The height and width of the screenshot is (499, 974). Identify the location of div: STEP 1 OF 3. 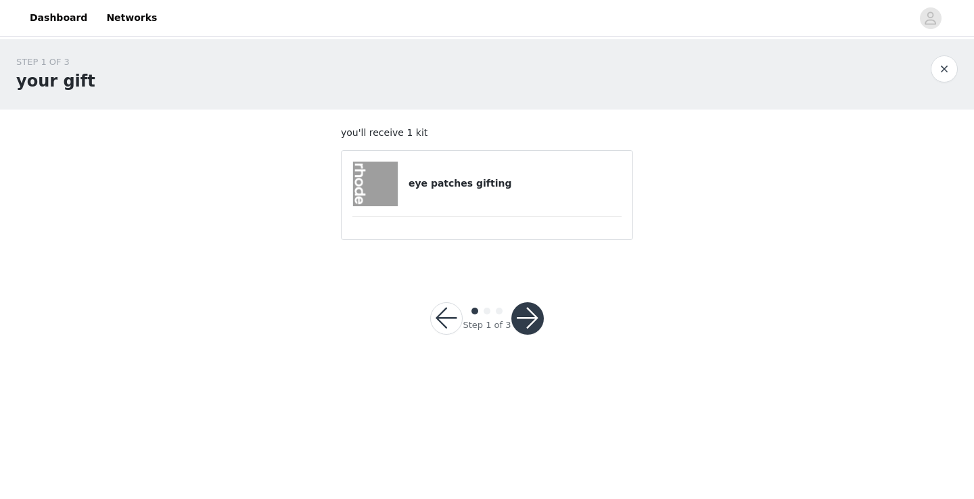
(55, 62).